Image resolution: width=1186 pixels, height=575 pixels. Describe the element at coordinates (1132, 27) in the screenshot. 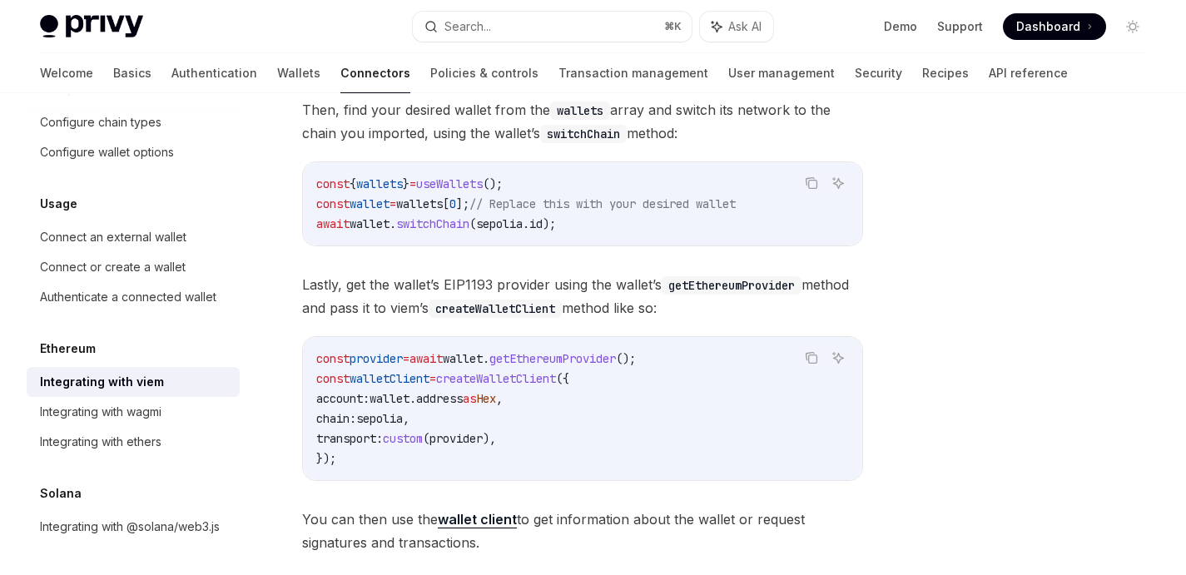

I see `button: Toggle dark mode` at that location.